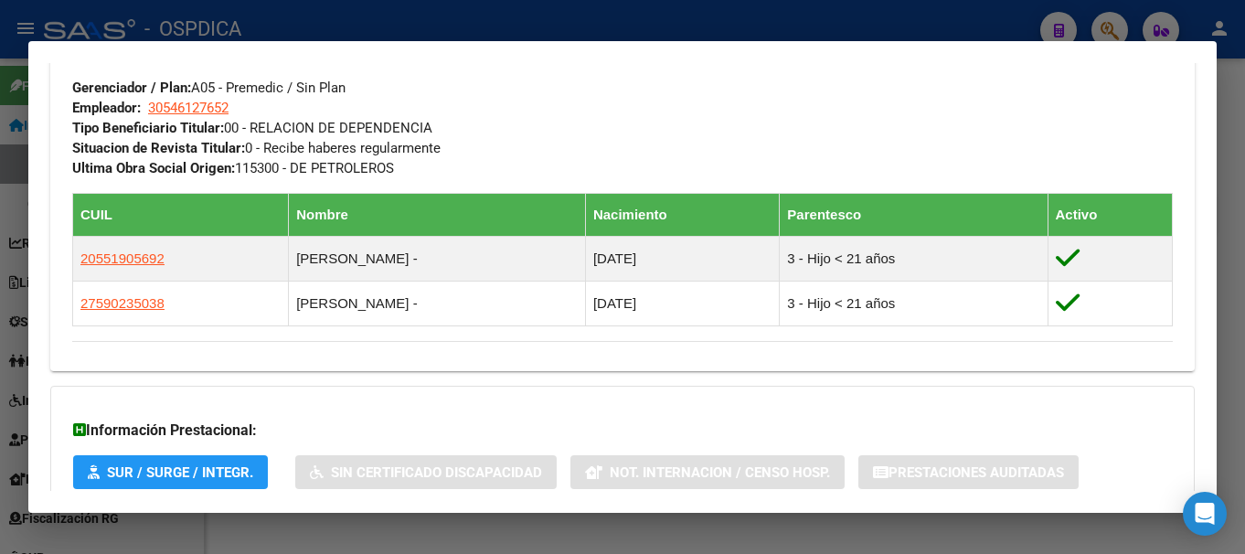  Describe the element at coordinates (252, 128) in the screenshot. I see `span: 00 - RELACION DE DEPENDENCIA` at that location.